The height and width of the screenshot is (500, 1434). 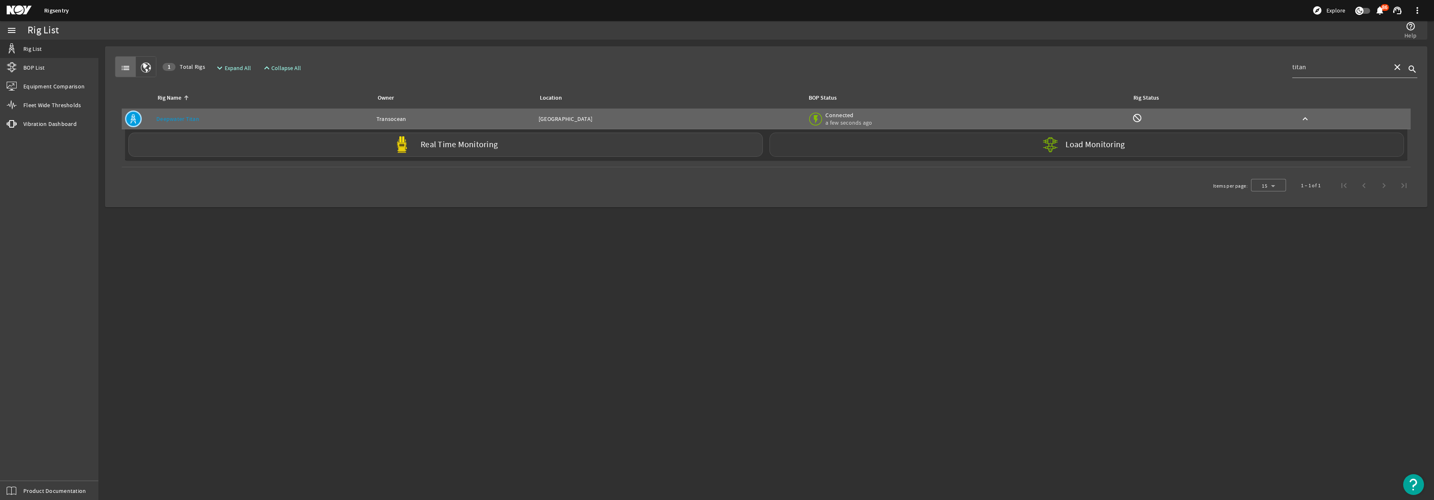 What do you see at coordinates (218, 68) in the screenshot?
I see `mat-icon: expand_more` at bounding box center [218, 68].